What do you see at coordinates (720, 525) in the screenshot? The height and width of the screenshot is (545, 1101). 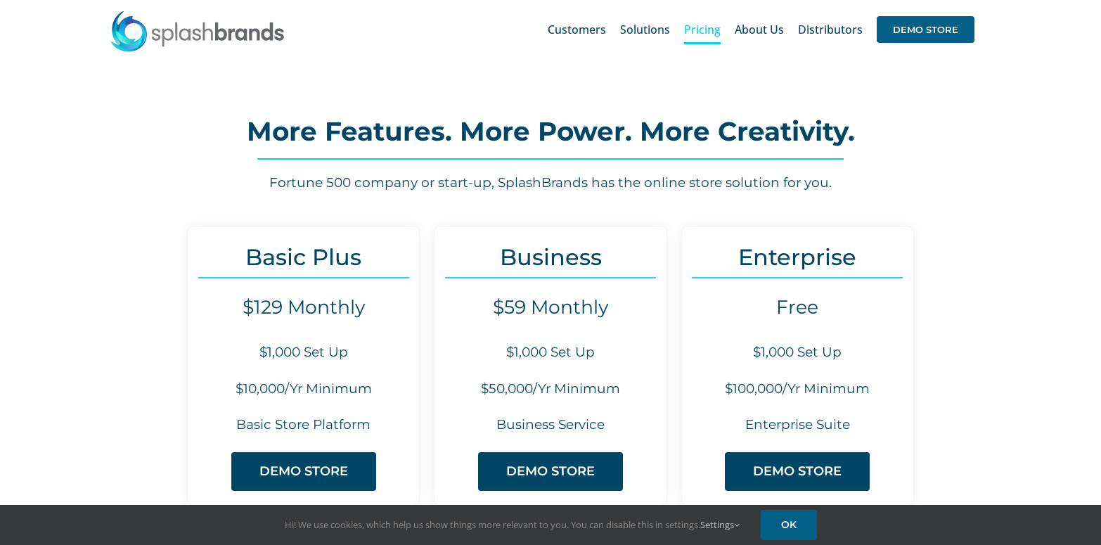 I see `a: Settings` at bounding box center [720, 525].